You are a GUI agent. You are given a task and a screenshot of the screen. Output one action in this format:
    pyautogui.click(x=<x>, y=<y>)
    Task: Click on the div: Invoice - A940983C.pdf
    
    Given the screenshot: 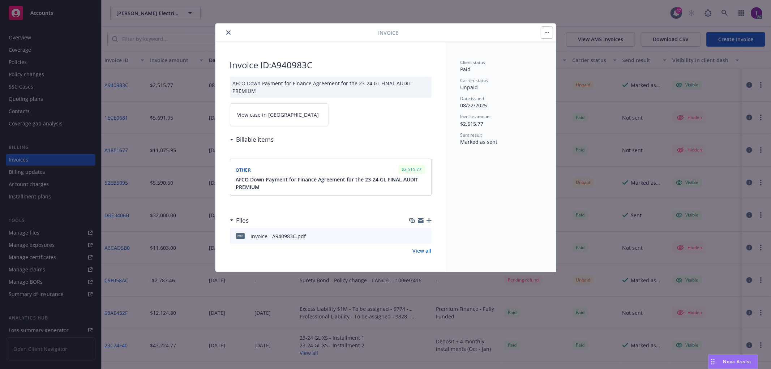 What is the action you would take?
    pyautogui.click(x=278, y=236)
    